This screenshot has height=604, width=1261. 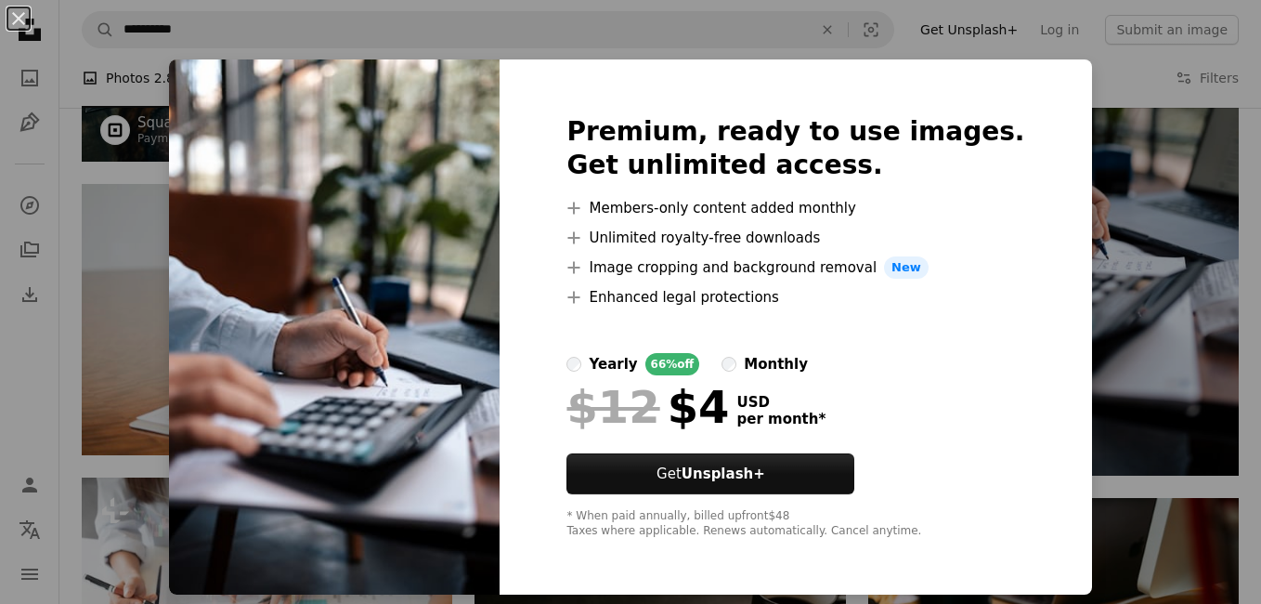 I want to click on button: GetUnsplash+, so click(x=711, y=474).